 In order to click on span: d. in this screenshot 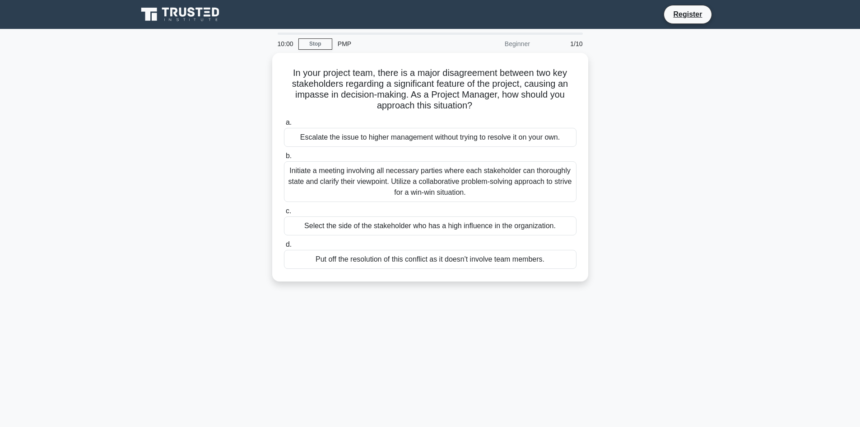, I will do `click(288, 244)`.